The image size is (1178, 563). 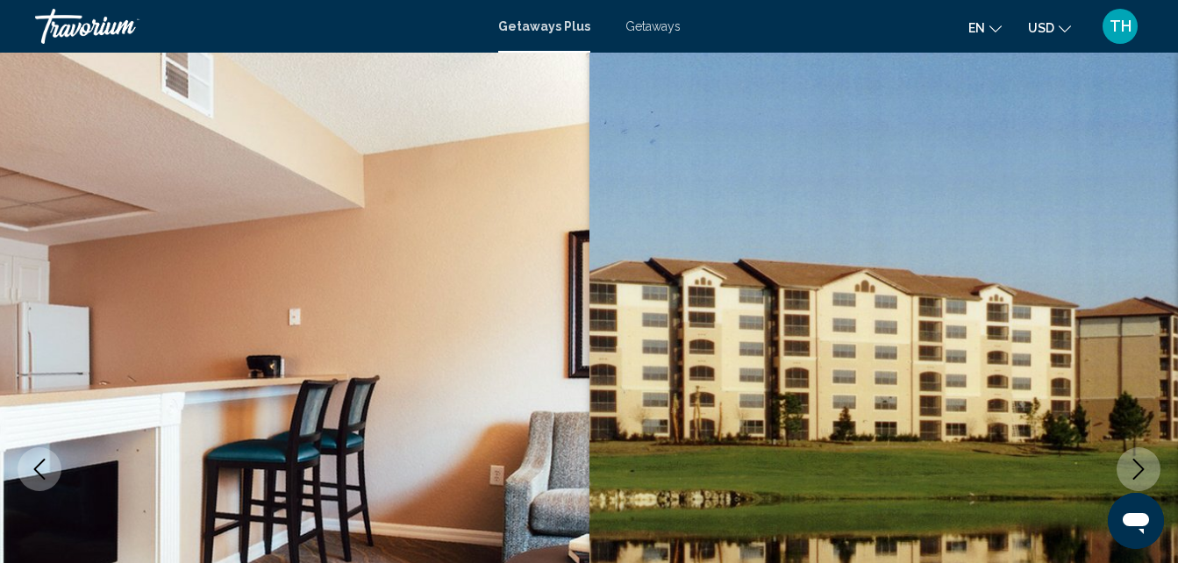 I want to click on span: USD, so click(x=1041, y=28).